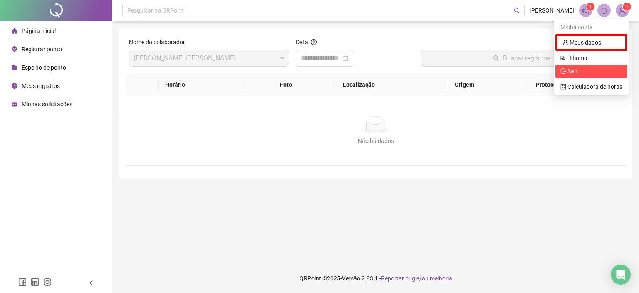  I want to click on span: linkedin, so click(35, 282).